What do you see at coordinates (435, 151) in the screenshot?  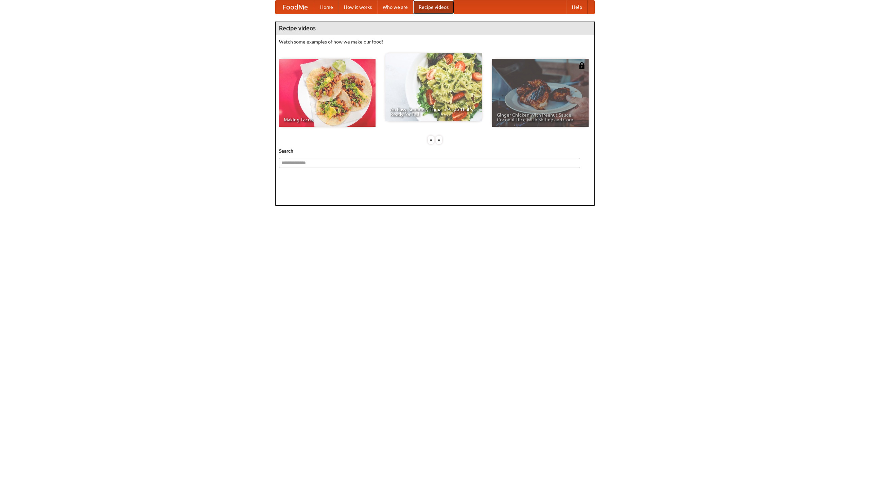 I see `h5: Search` at bounding box center [435, 151].